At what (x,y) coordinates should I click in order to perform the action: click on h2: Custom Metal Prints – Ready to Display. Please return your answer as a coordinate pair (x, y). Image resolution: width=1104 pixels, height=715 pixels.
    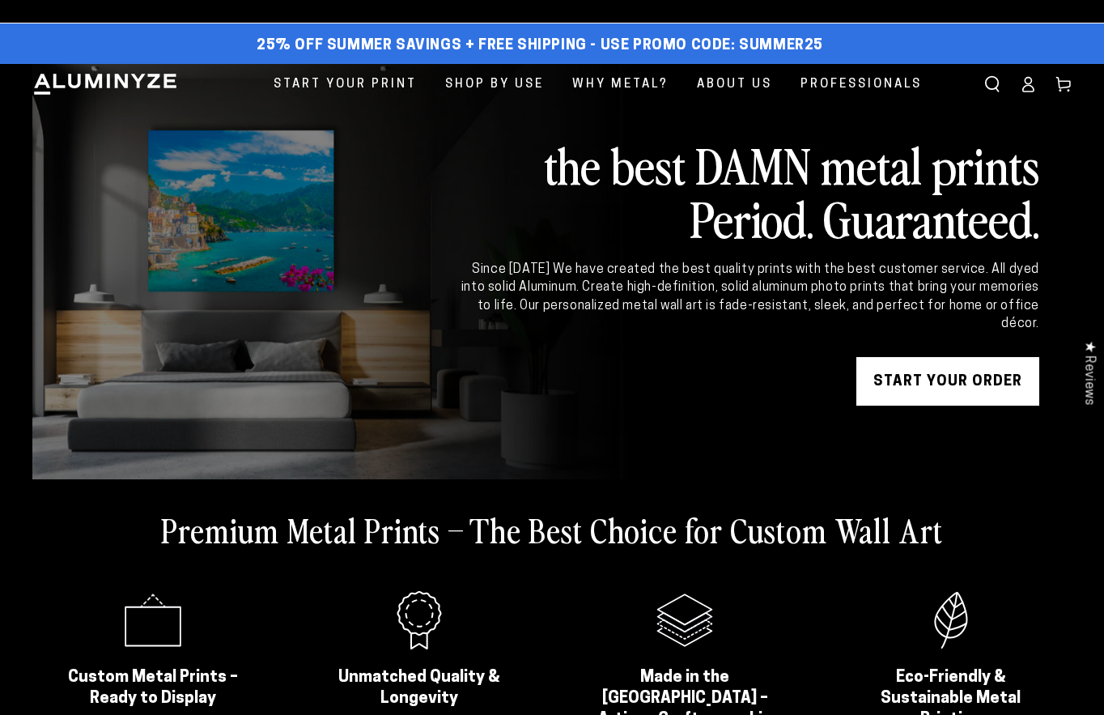
    Looking at the image, I should click on (153, 688).